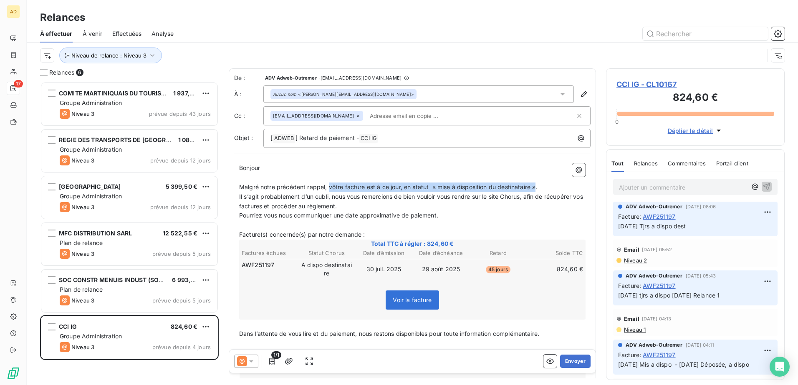  I want to click on span: Niveau 1, so click(634, 330).